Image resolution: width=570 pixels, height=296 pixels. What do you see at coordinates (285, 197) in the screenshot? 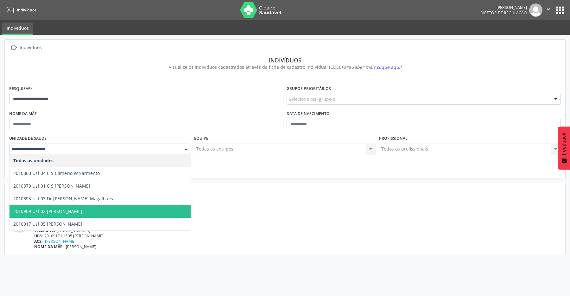
I see `div: Exibindo 30 resultado(s) por página` at bounding box center [285, 197].